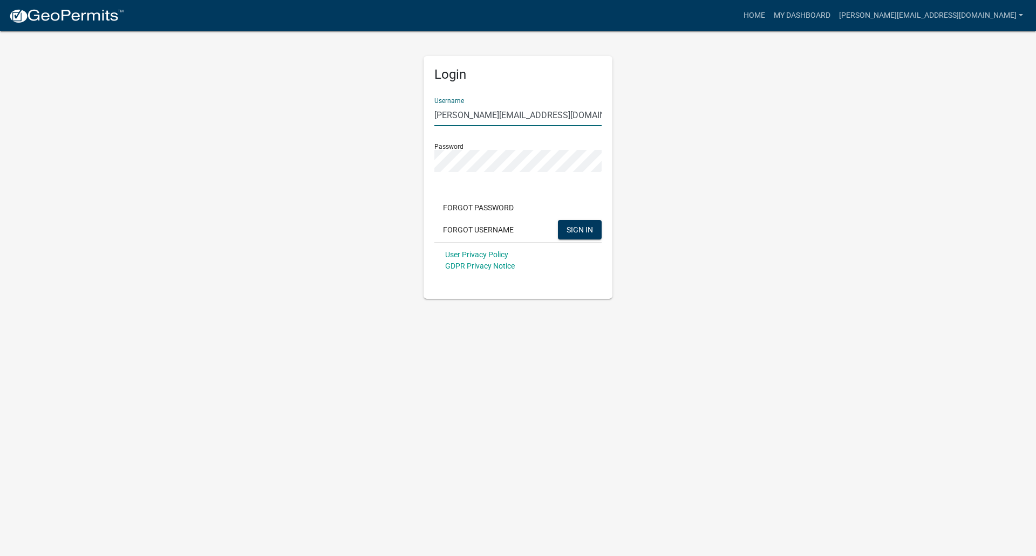 The width and height of the screenshot is (1036, 556). I want to click on a: Home, so click(754, 16).